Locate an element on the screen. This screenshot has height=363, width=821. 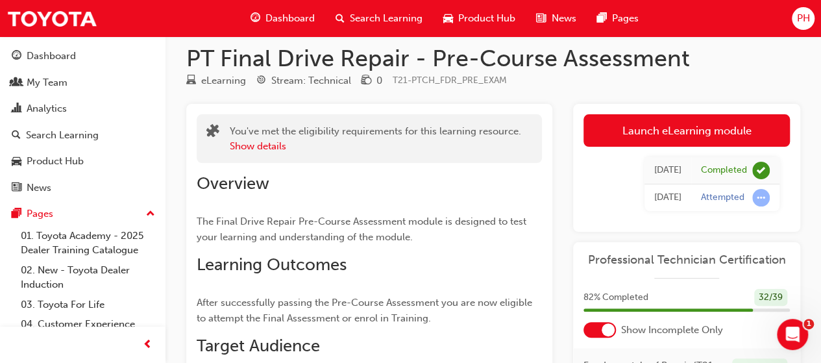
span: After successfully passing the Pre-Course Assessment you are now eligible to attempt the Final As... is located at coordinates (365, 310).